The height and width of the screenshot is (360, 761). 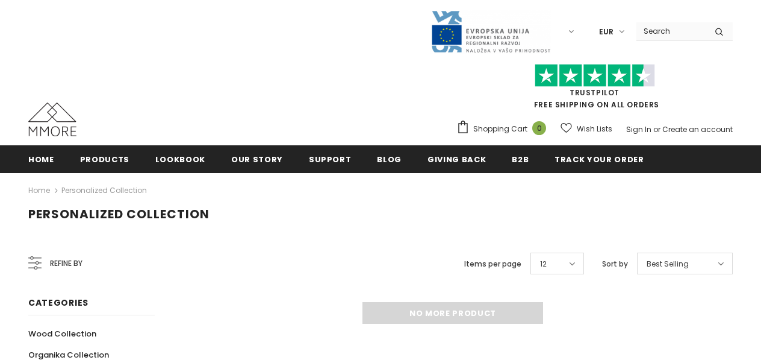 What do you see at coordinates (657, 129) in the screenshot?
I see `span: or` at bounding box center [657, 129].